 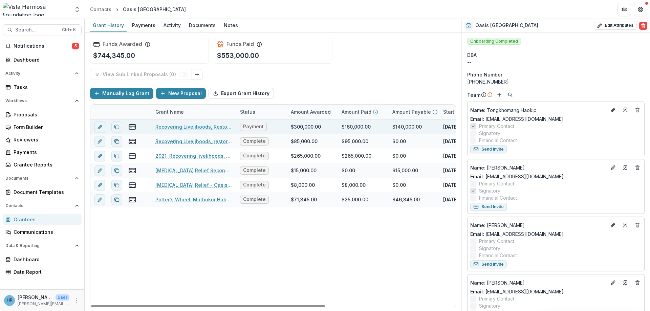 I want to click on p: $744,345.00, so click(x=114, y=55).